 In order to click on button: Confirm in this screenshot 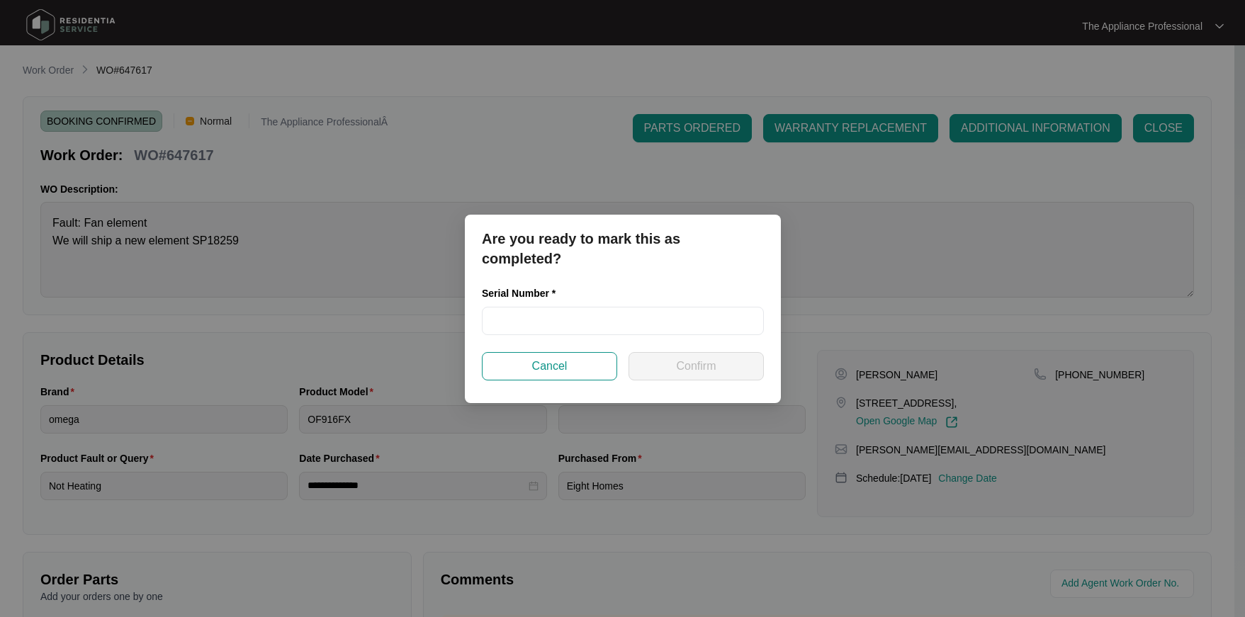, I will do `click(696, 366)`.